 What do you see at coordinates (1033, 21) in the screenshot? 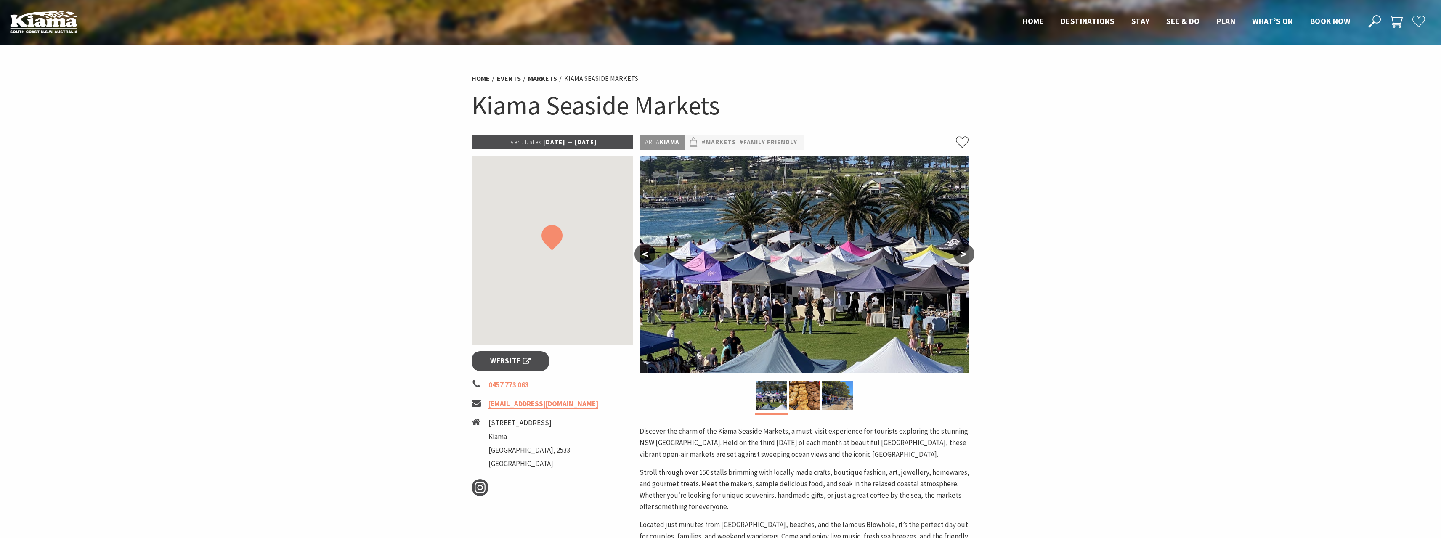
I see `span: Home` at bounding box center [1033, 21].